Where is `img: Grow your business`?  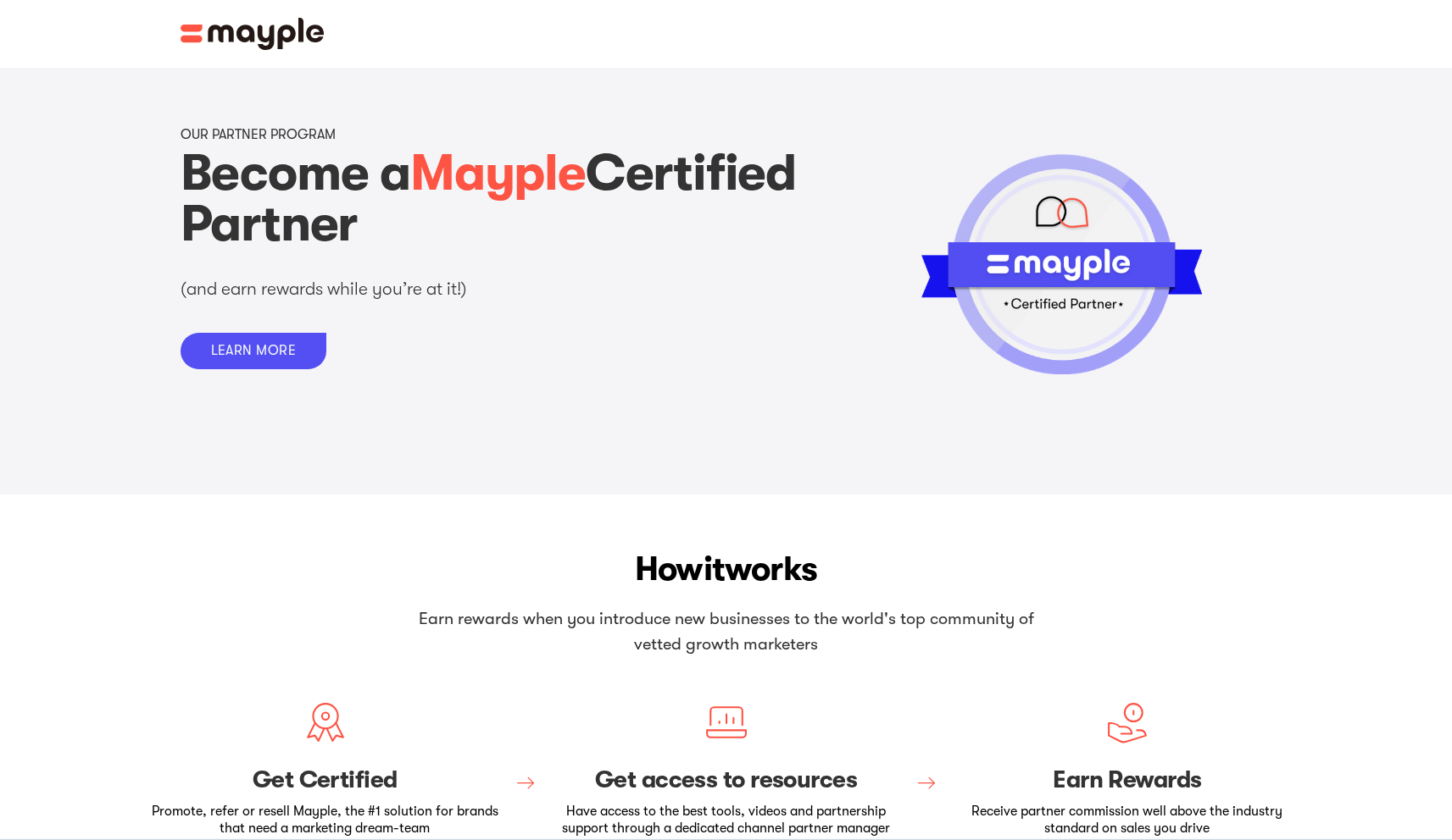 img: Grow your business is located at coordinates (1127, 723).